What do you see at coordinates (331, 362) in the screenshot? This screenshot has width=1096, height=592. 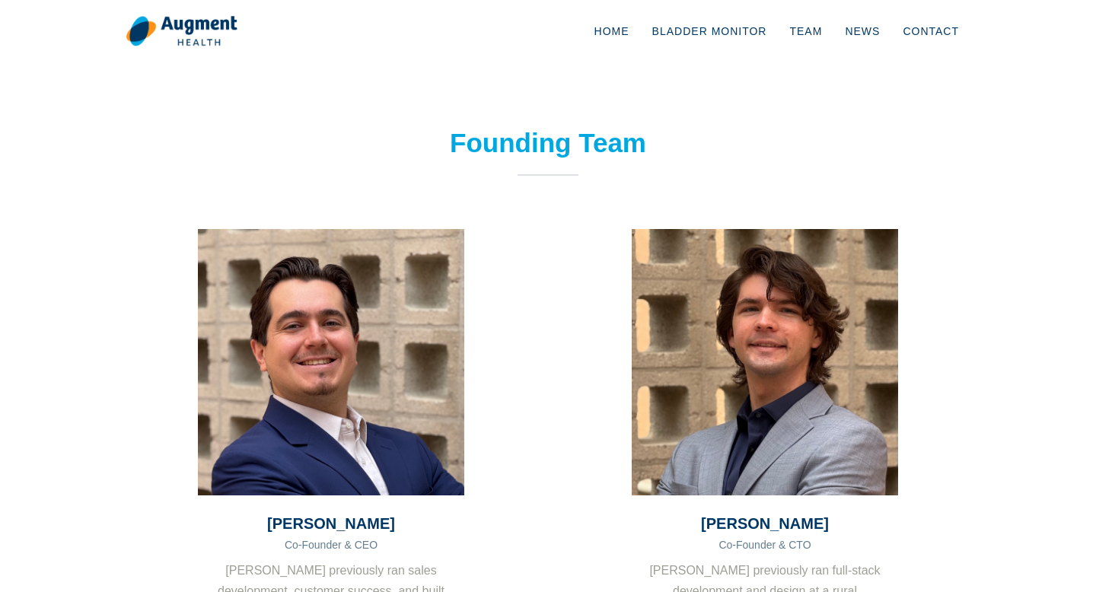 I see `img: Jared Meyers Headshot` at bounding box center [331, 362].